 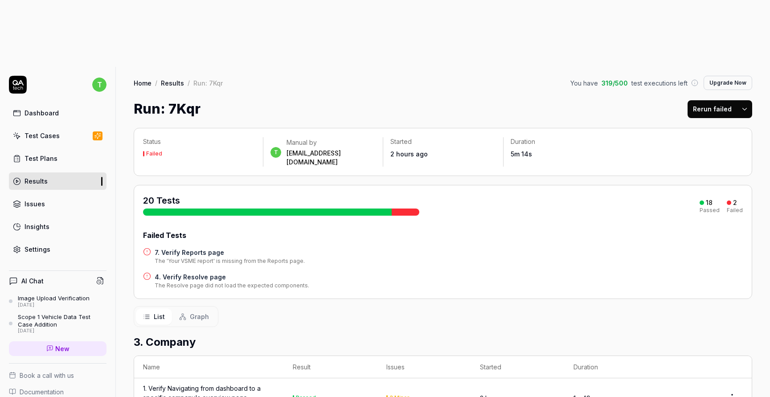 I want to click on h4: AI Chat, so click(x=33, y=281).